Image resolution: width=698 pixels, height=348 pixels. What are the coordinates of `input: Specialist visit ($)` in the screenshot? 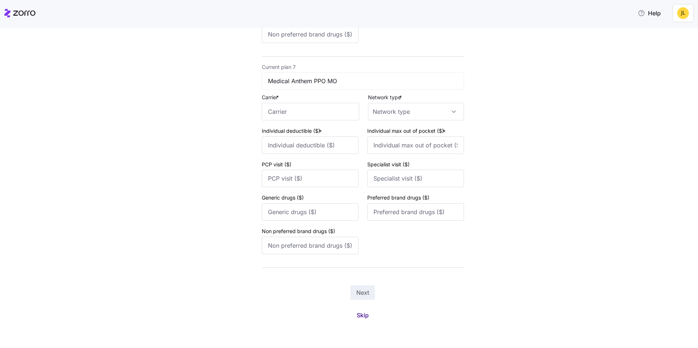 It's located at (416, 179).